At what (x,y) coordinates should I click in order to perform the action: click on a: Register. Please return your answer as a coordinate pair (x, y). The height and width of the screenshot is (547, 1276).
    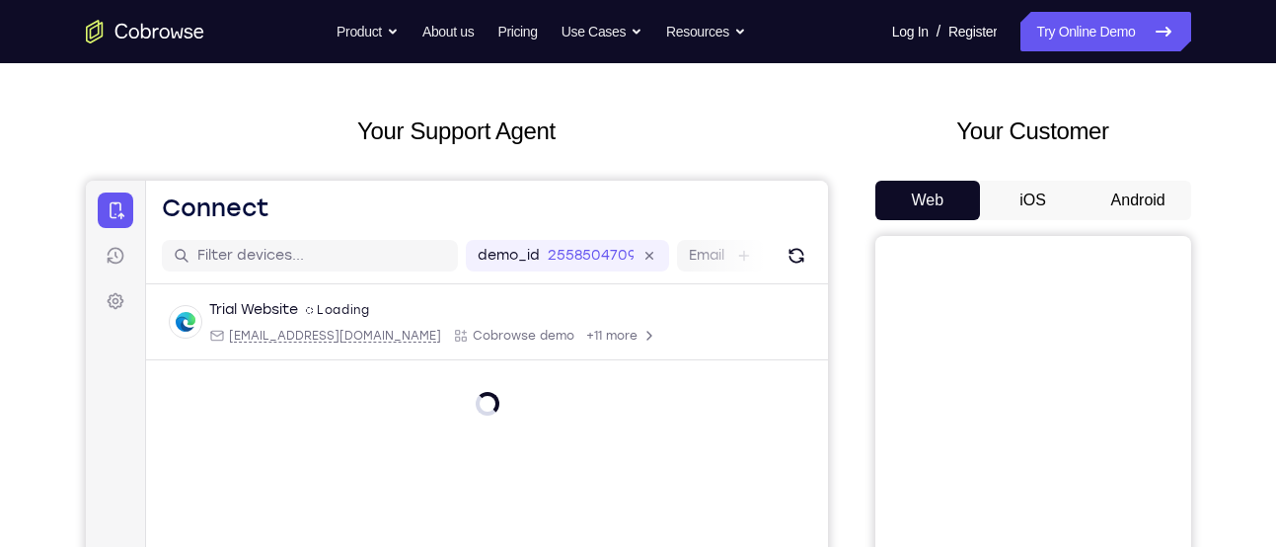
    Looking at the image, I should click on (972, 32).